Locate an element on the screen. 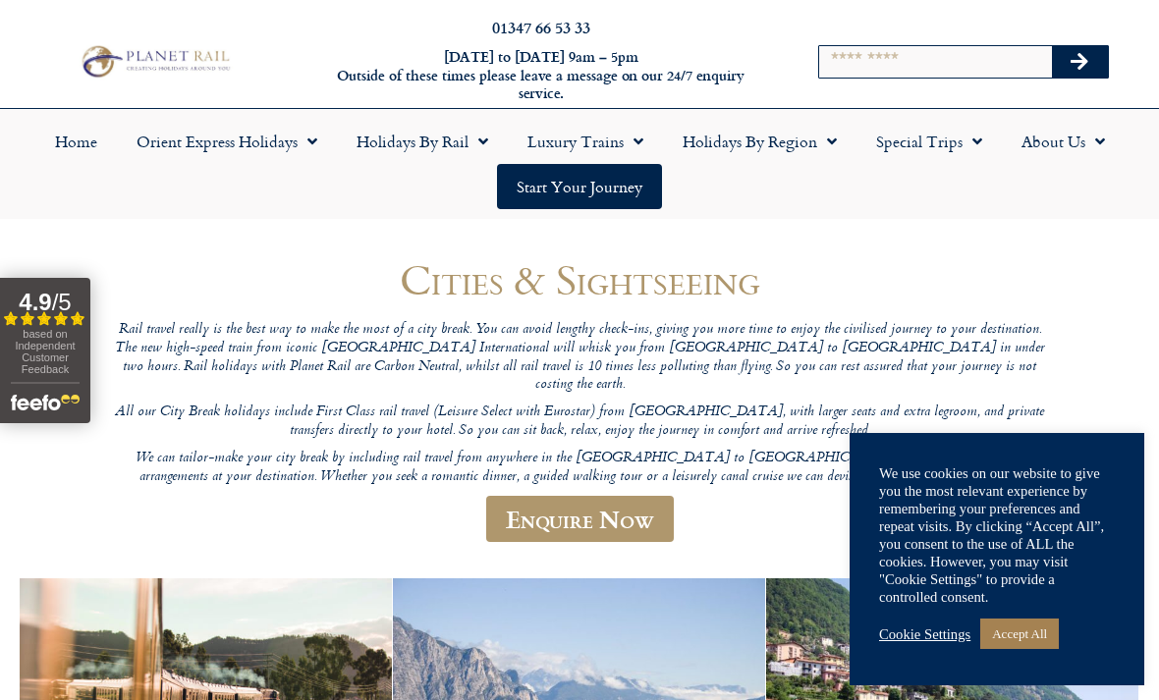 Image resolution: width=1159 pixels, height=700 pixels. a: Enquire Now is located at coordinates (579, 518).